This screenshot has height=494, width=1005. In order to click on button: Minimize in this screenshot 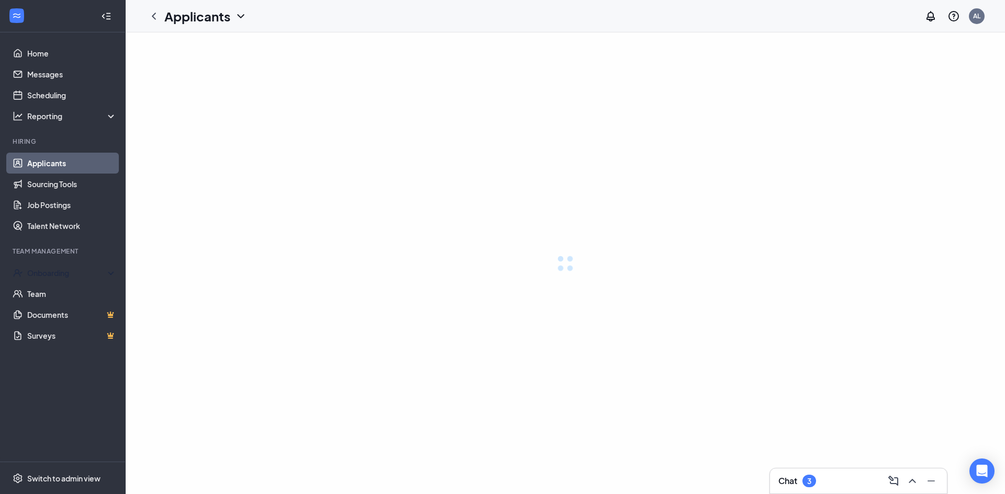, I will do `click(930, 481)`.